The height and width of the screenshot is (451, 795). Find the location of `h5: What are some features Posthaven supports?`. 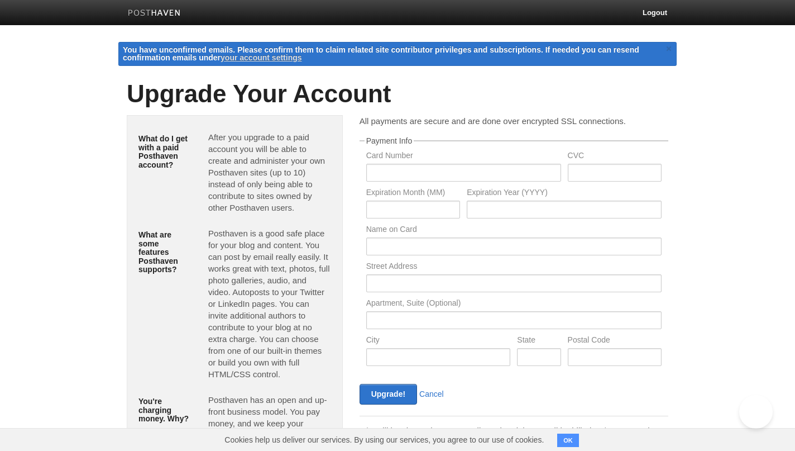

h5: What are some features Posthaven supports? is located at coordinates (165, 252).